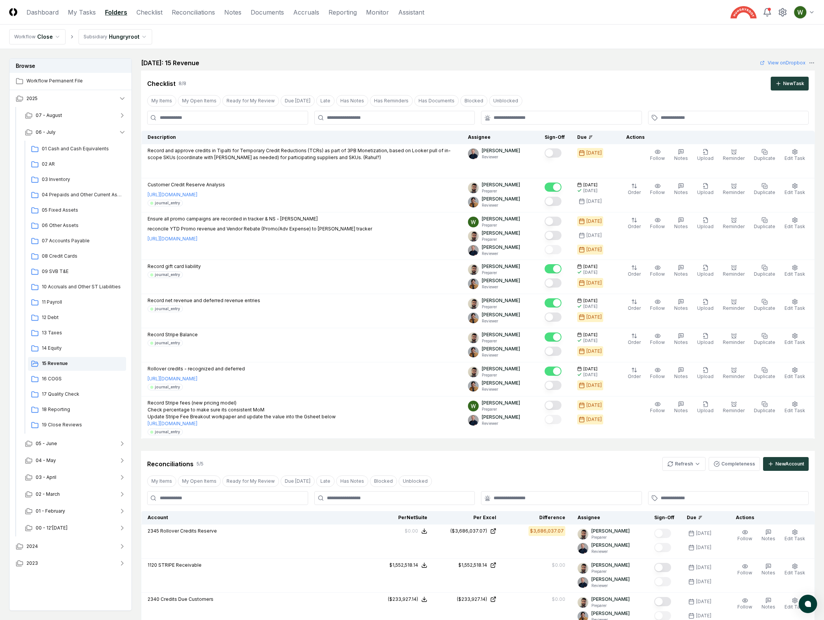  I want to click on span: 05 Fixed Assets, so click(82, 210).